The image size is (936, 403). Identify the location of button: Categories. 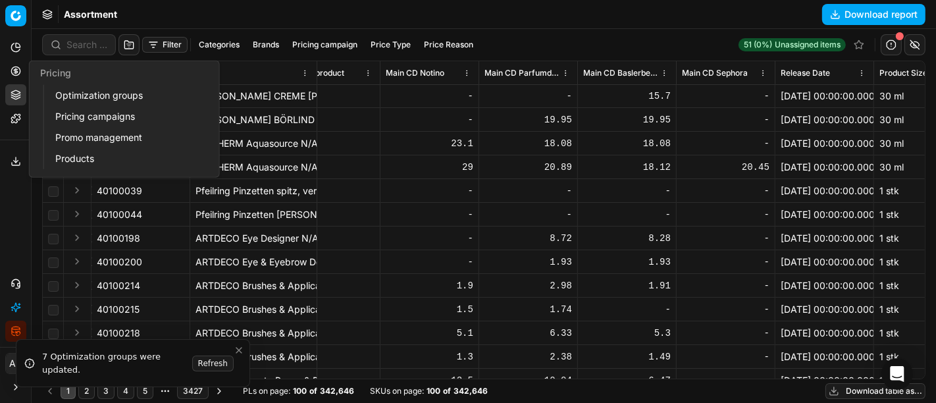
(219, 45).